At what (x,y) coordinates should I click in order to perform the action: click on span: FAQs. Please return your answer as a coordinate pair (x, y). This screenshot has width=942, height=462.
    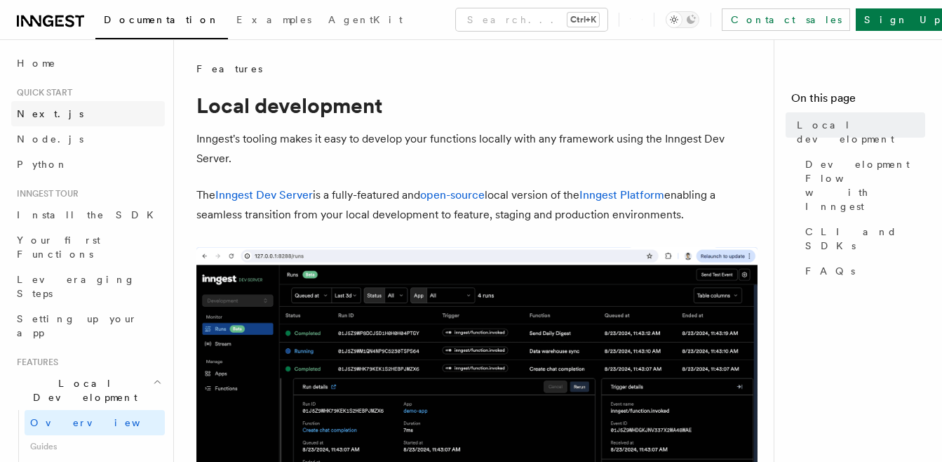
    Looking at the image, I should click on (830, 271).